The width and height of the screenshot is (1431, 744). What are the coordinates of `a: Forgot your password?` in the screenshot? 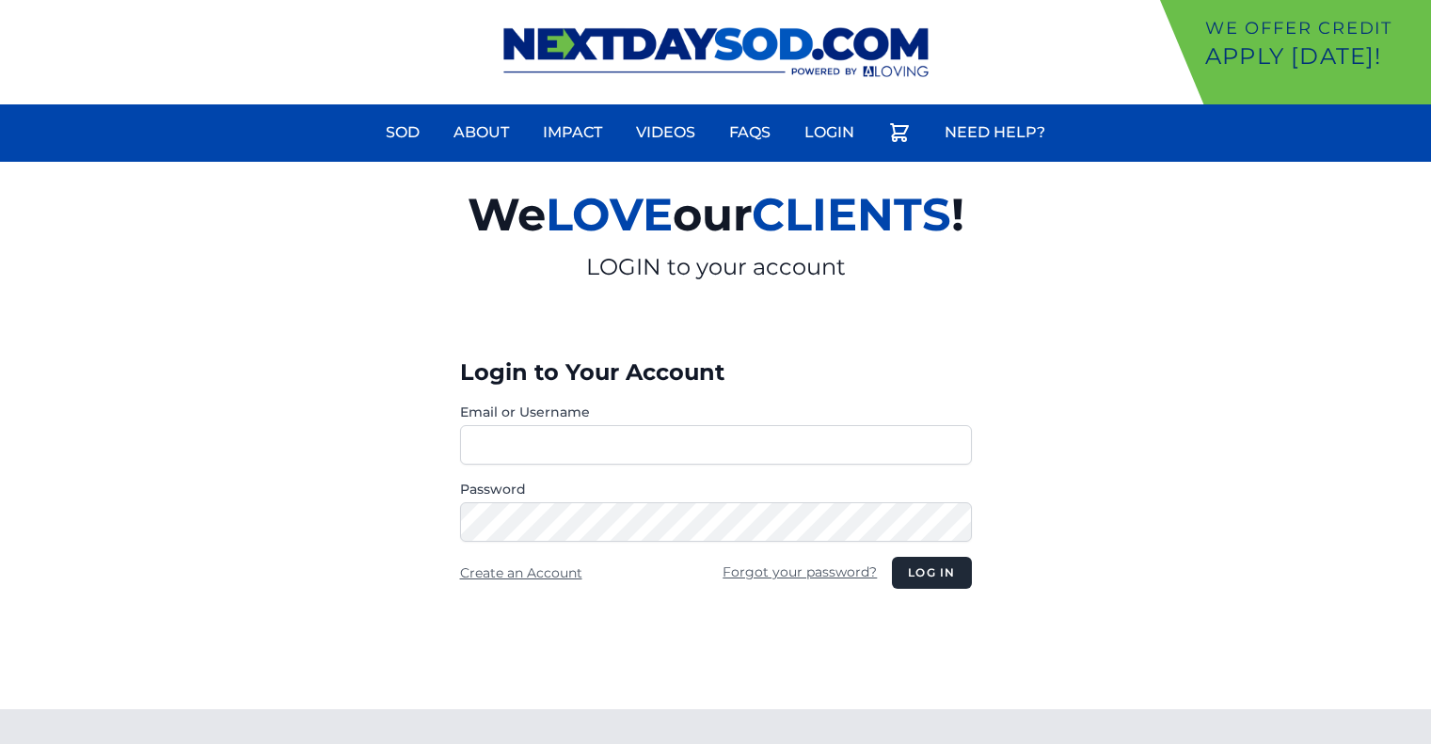 It's located at (800, 572).